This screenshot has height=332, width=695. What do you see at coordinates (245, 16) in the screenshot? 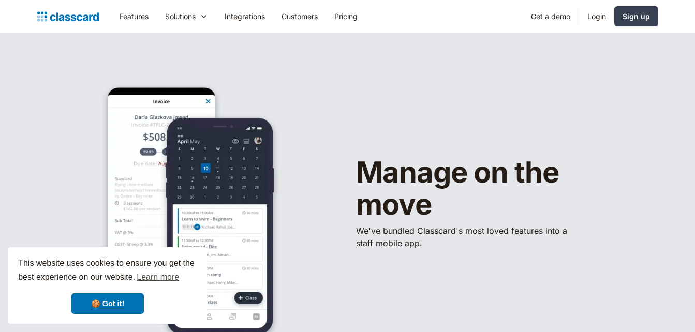
I see `a: Integrations` at bounding box center [245, 16].